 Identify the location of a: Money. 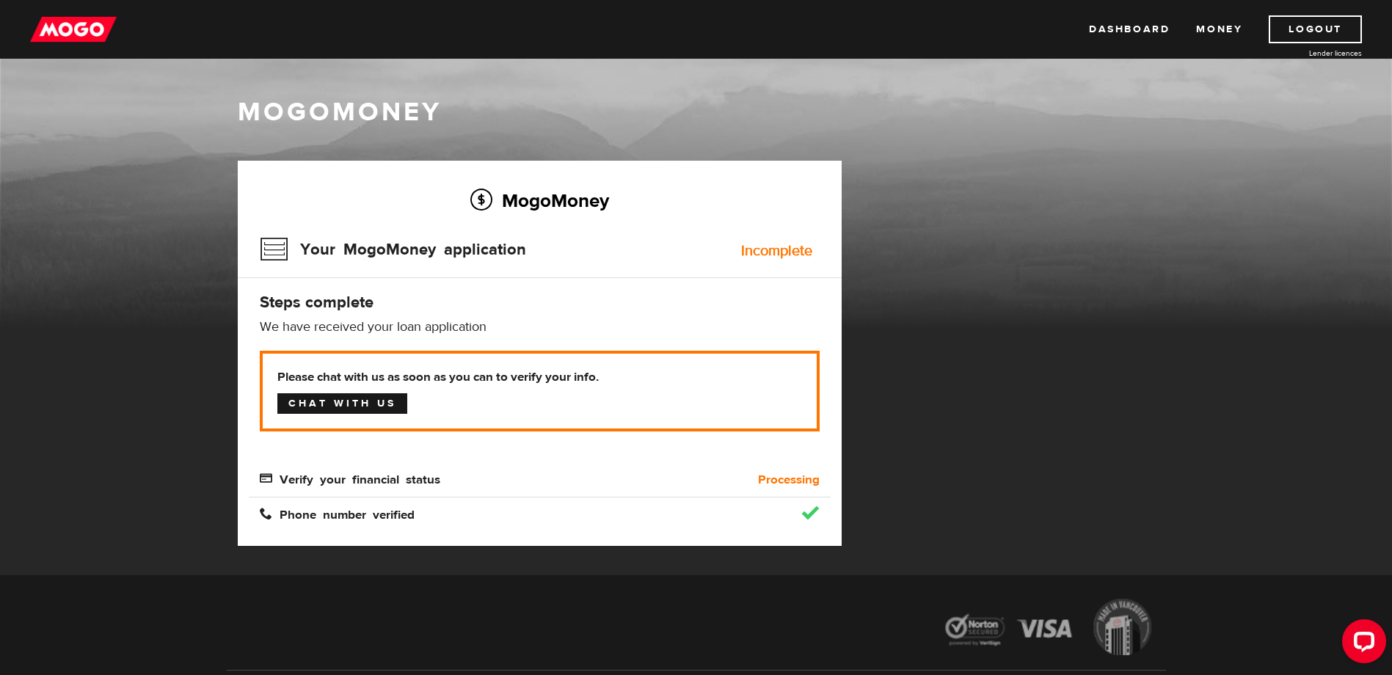
(1218, 29).